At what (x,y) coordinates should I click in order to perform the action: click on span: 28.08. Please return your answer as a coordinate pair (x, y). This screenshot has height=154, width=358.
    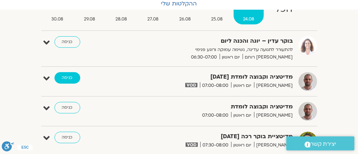
    Looking at the image, I should click on (121, 19).